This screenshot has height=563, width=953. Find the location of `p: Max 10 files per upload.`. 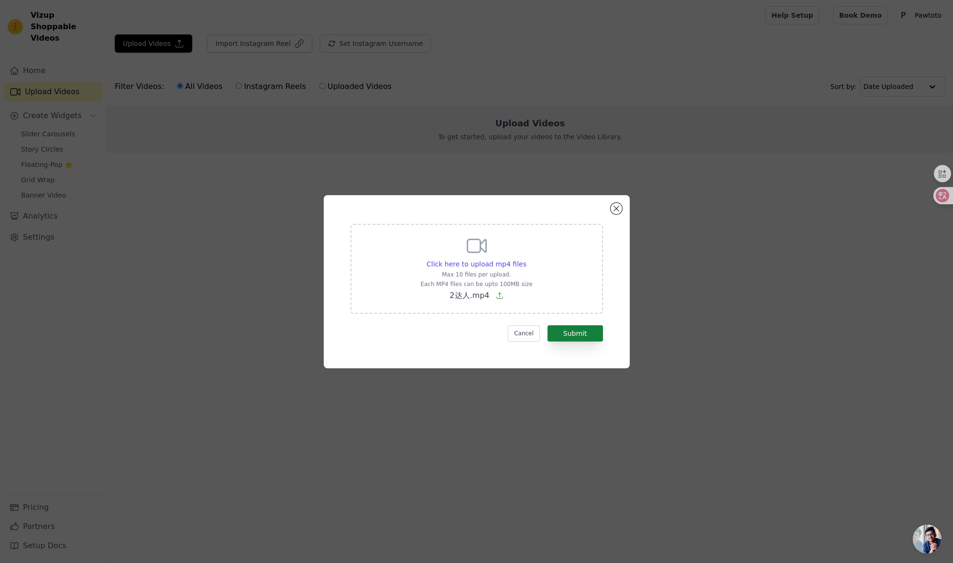

p: Max 10 files per upload. is located at coordinates (476, 275).